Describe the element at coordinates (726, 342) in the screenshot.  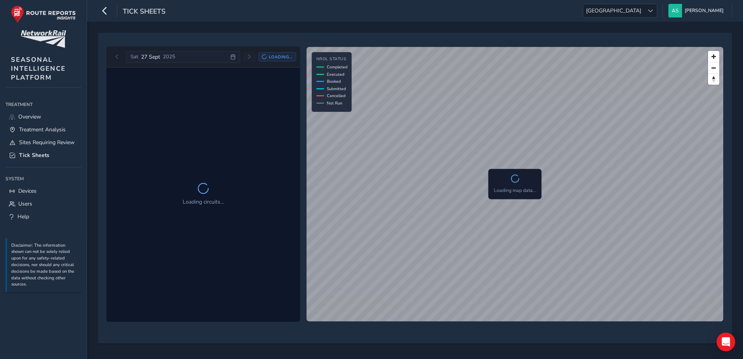
I see `div: Open Intercom Messenger` at that location.